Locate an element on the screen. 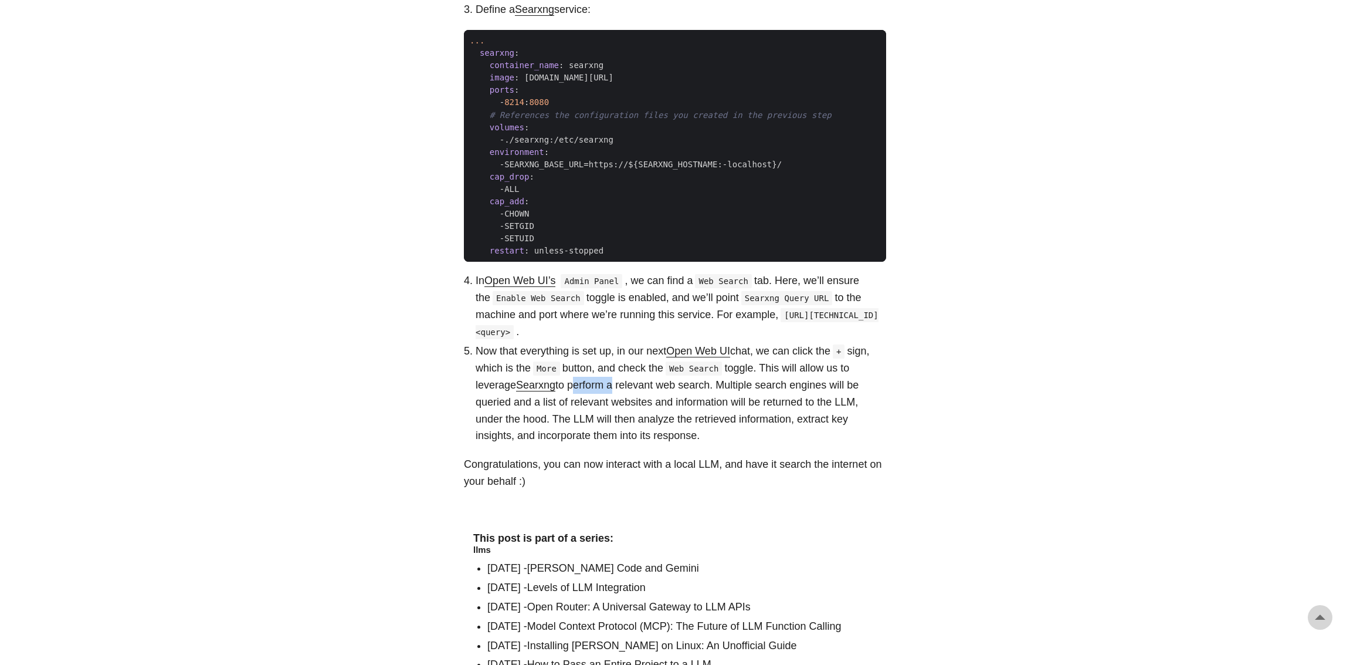 The width and height of the screenshot is (1350, 665). span: CHOWN is located at coordinates (517, 214).